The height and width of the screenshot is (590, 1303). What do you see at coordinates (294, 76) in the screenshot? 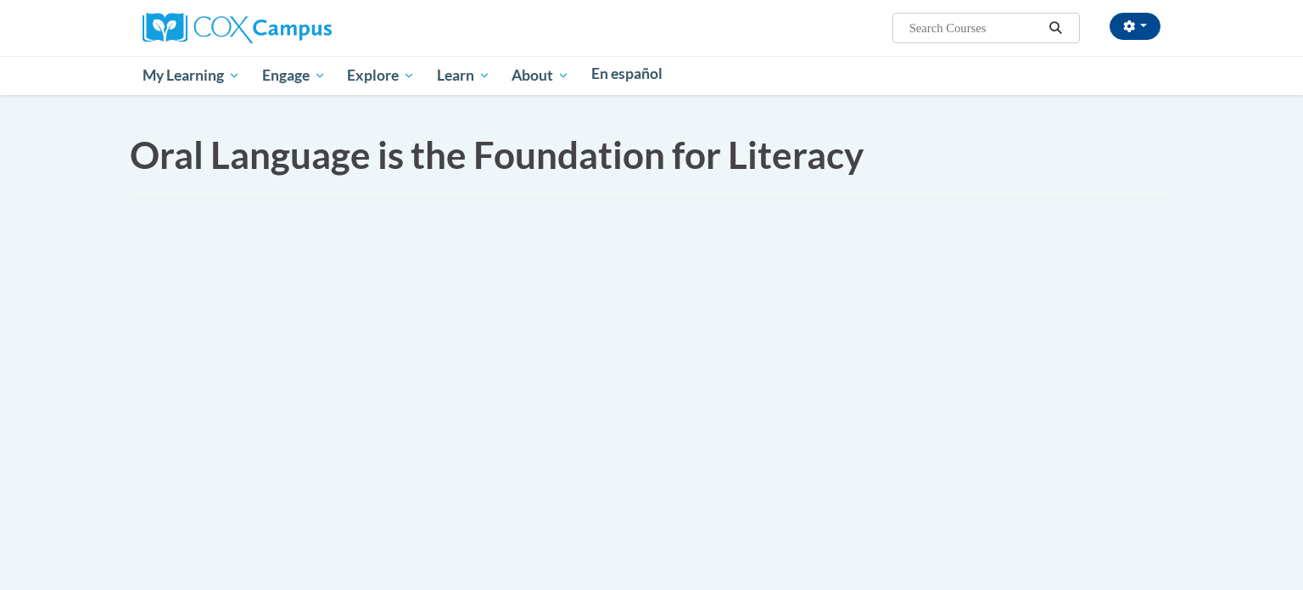
I see `a: Engage` at bounding box center [294, 76].